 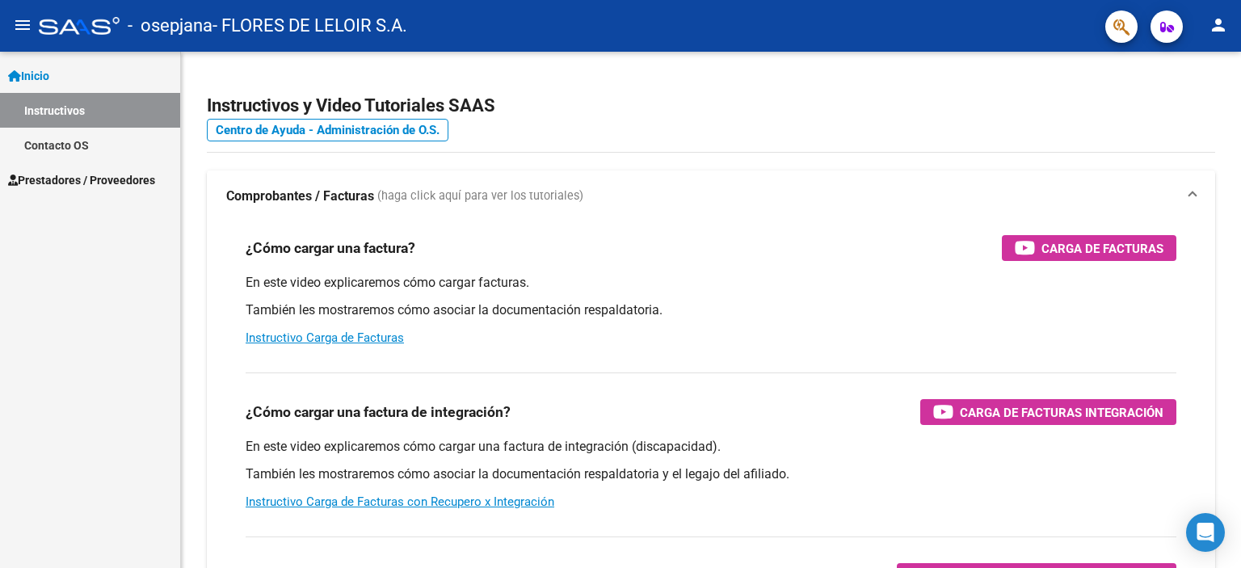 I want to click on span: Carga de Facturas Integración, so click(x=1061, y=412).